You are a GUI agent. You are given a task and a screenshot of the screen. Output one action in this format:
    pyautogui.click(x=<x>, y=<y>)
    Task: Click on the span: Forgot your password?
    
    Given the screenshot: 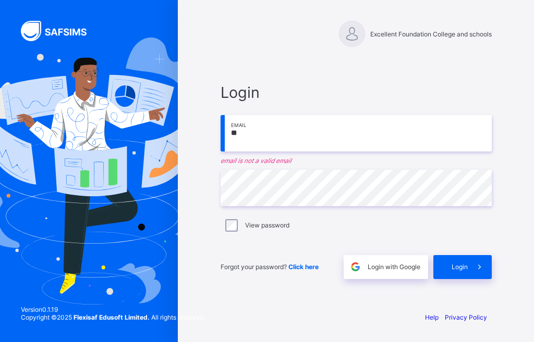 What is the action you would take?
    pyautogui.click(x=269, y=267)
    